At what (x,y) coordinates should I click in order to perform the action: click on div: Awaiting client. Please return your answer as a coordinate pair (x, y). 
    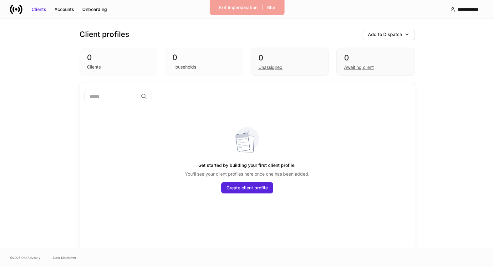
    Looking at the image, I should click on (359, 67).